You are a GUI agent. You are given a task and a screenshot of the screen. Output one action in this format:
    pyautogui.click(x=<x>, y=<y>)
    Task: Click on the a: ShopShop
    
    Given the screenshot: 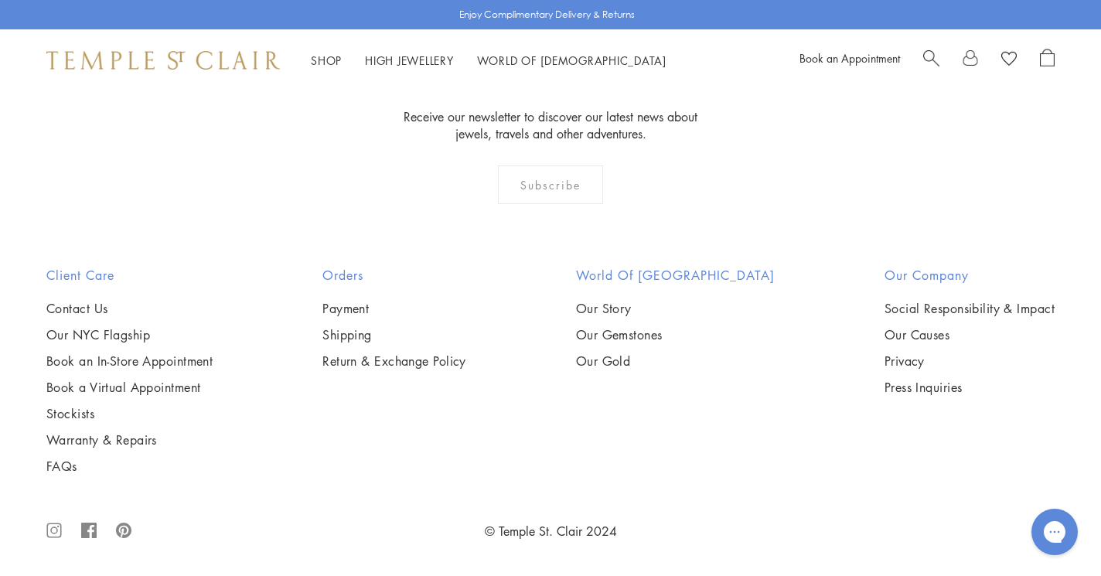 What is the action you would take?
    pyautogui.click(x=326, y=60)
    